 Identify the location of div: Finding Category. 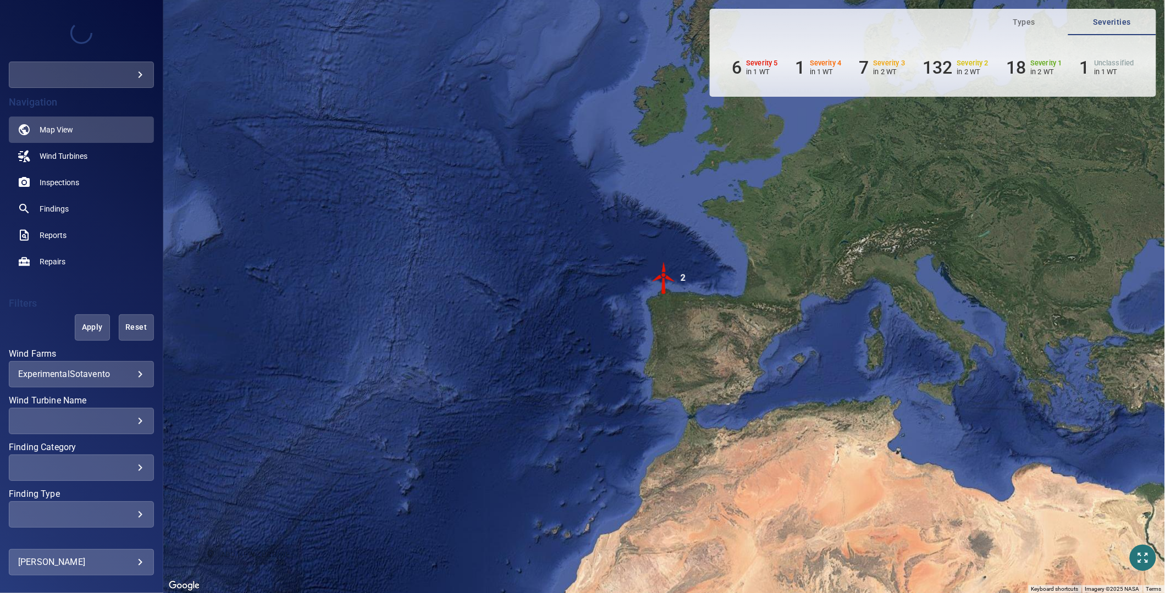
(81, 468).